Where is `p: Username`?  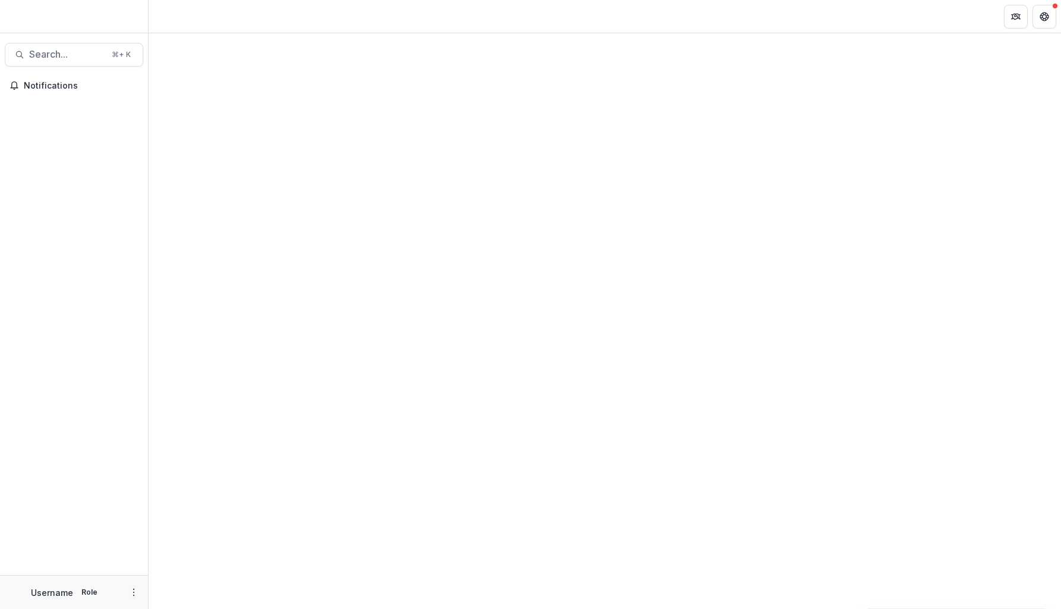
p: Username is located at coordinates (52, 592).